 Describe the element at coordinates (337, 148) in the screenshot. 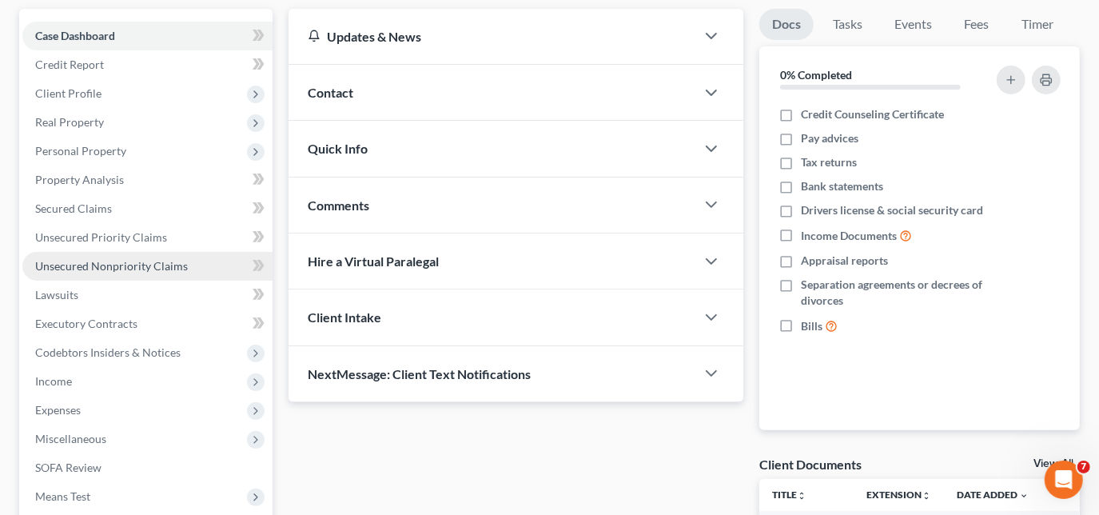

I see `span: Quick Info` at that location.